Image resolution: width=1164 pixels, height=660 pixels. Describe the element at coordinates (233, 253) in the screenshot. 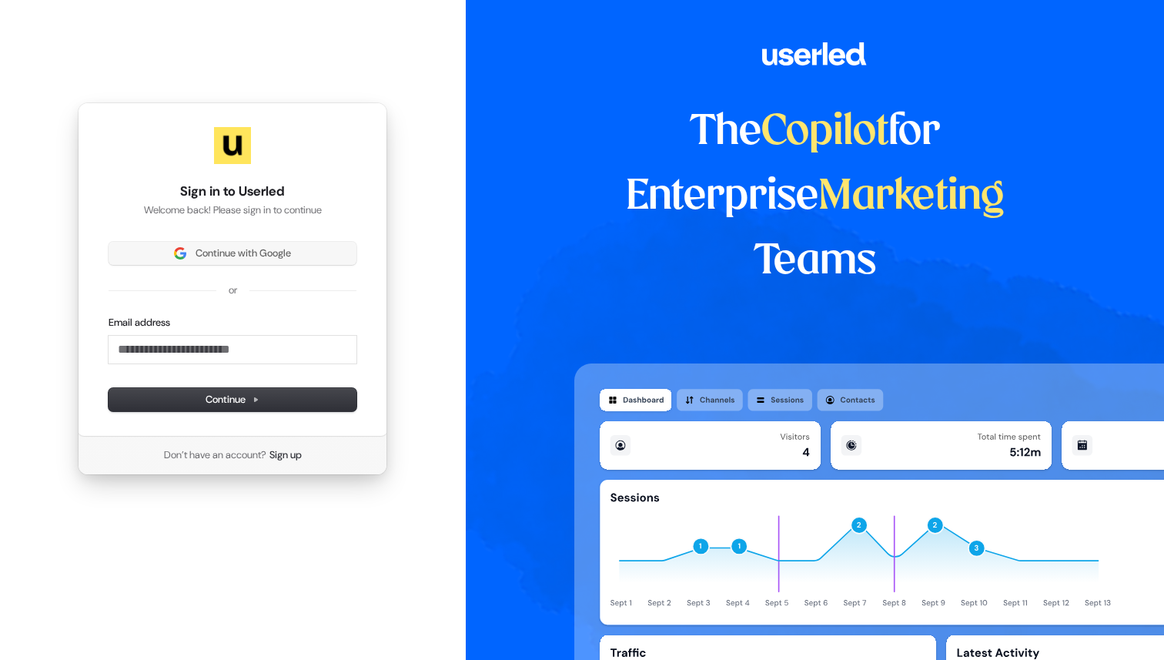

I see `button: Sign in with GoogleContinue with Google` at that location.